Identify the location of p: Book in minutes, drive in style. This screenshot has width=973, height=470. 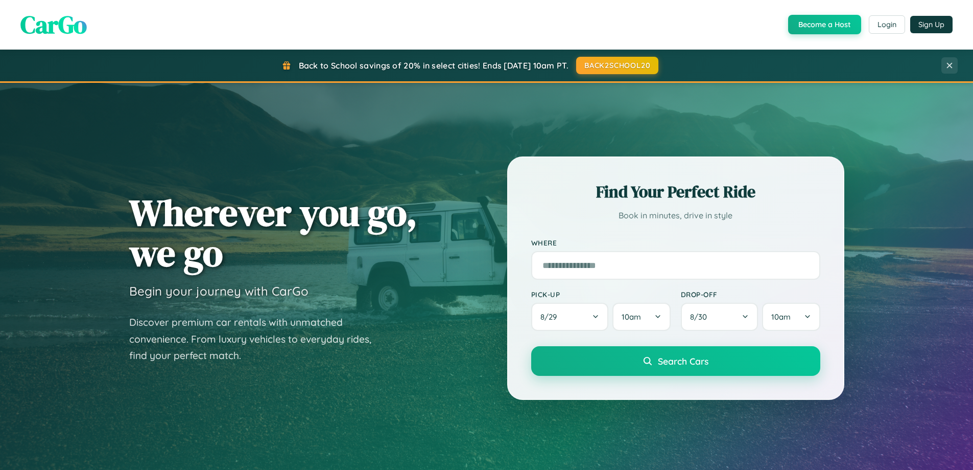
(676, 215).